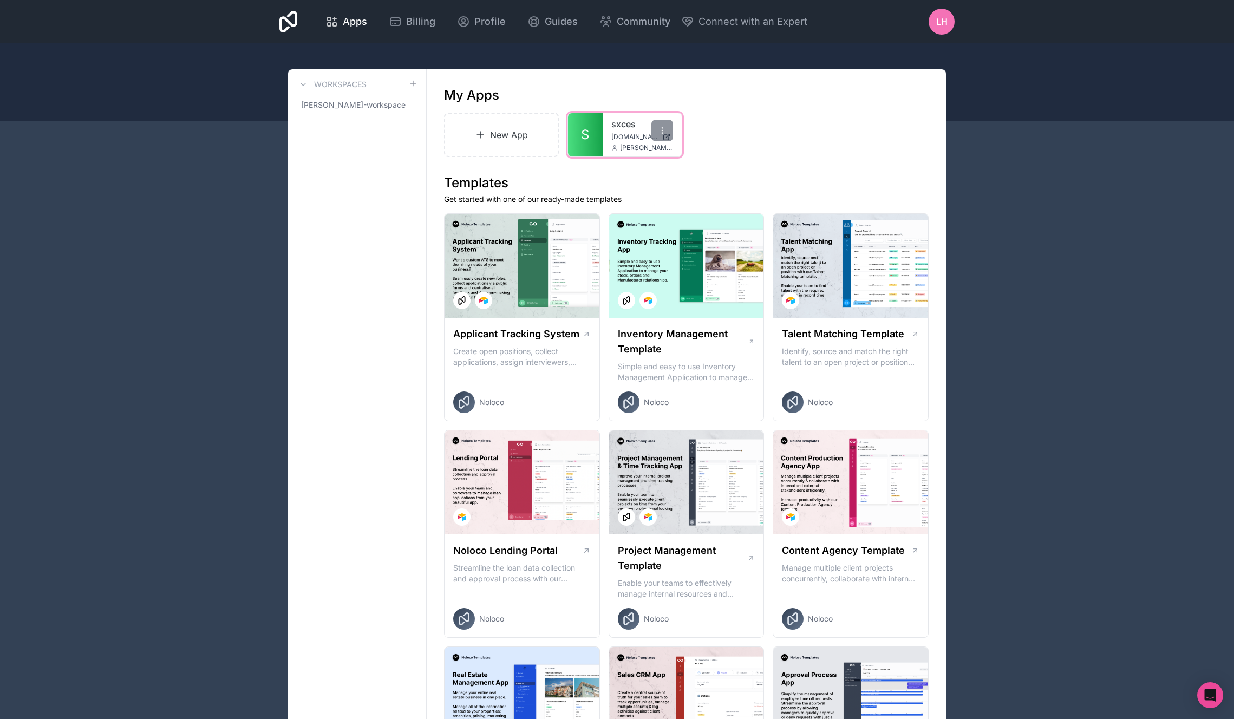 This screenshot has height=719, width=1234. I want to click on a: Billing, so click(412, 22).